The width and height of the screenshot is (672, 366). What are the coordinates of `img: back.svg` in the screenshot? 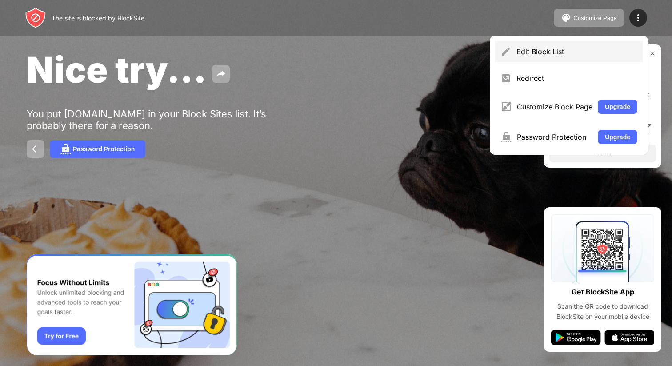 It's located at (36, 149).